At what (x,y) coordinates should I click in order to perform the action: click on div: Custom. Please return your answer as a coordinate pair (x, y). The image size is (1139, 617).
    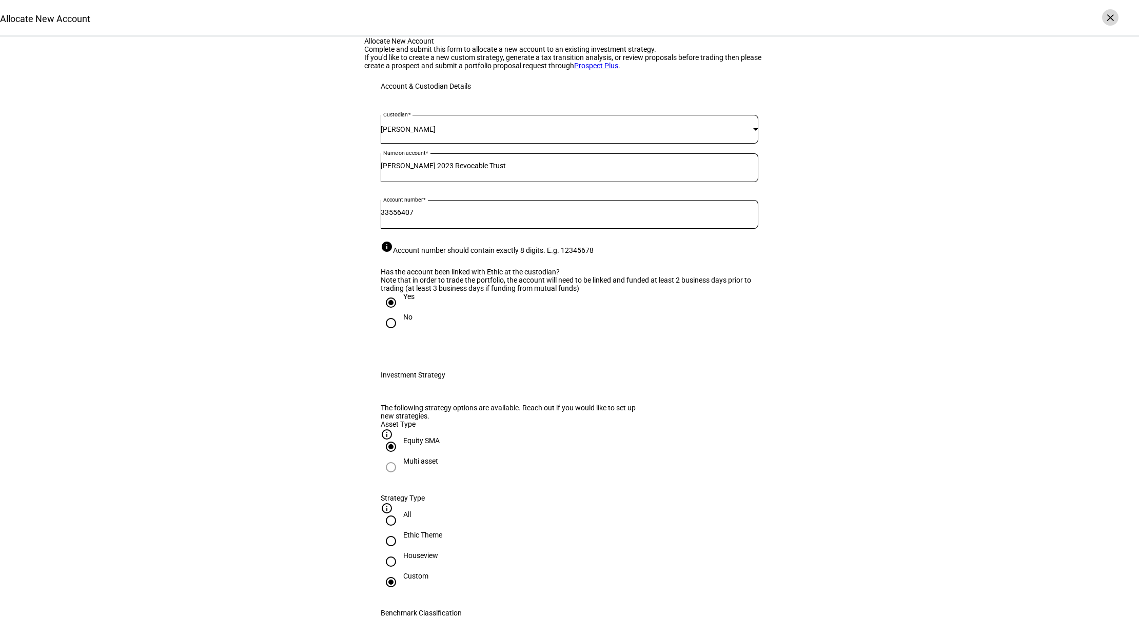
    Looking at the image, I should click on (416, 576).